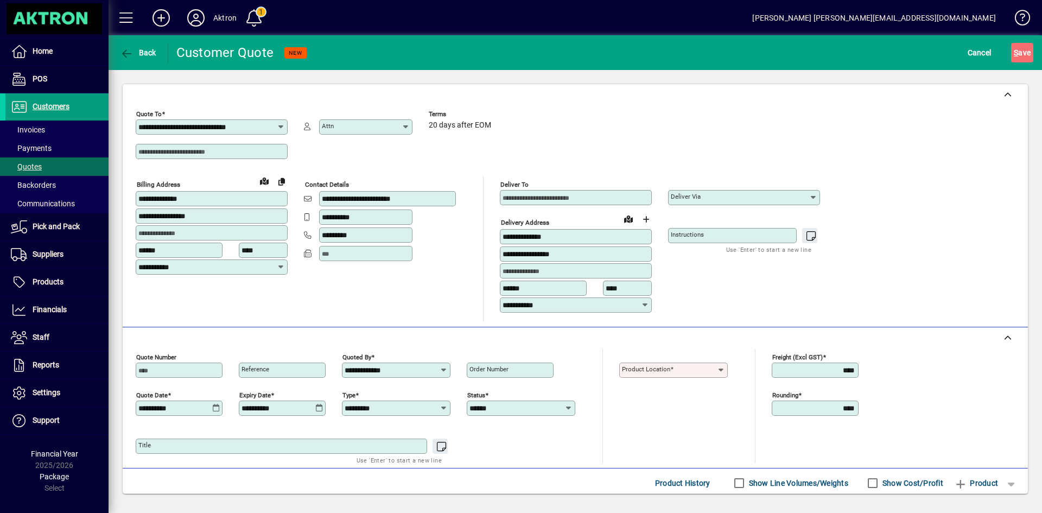  I want to click on span: Reports, so click(46, 365).